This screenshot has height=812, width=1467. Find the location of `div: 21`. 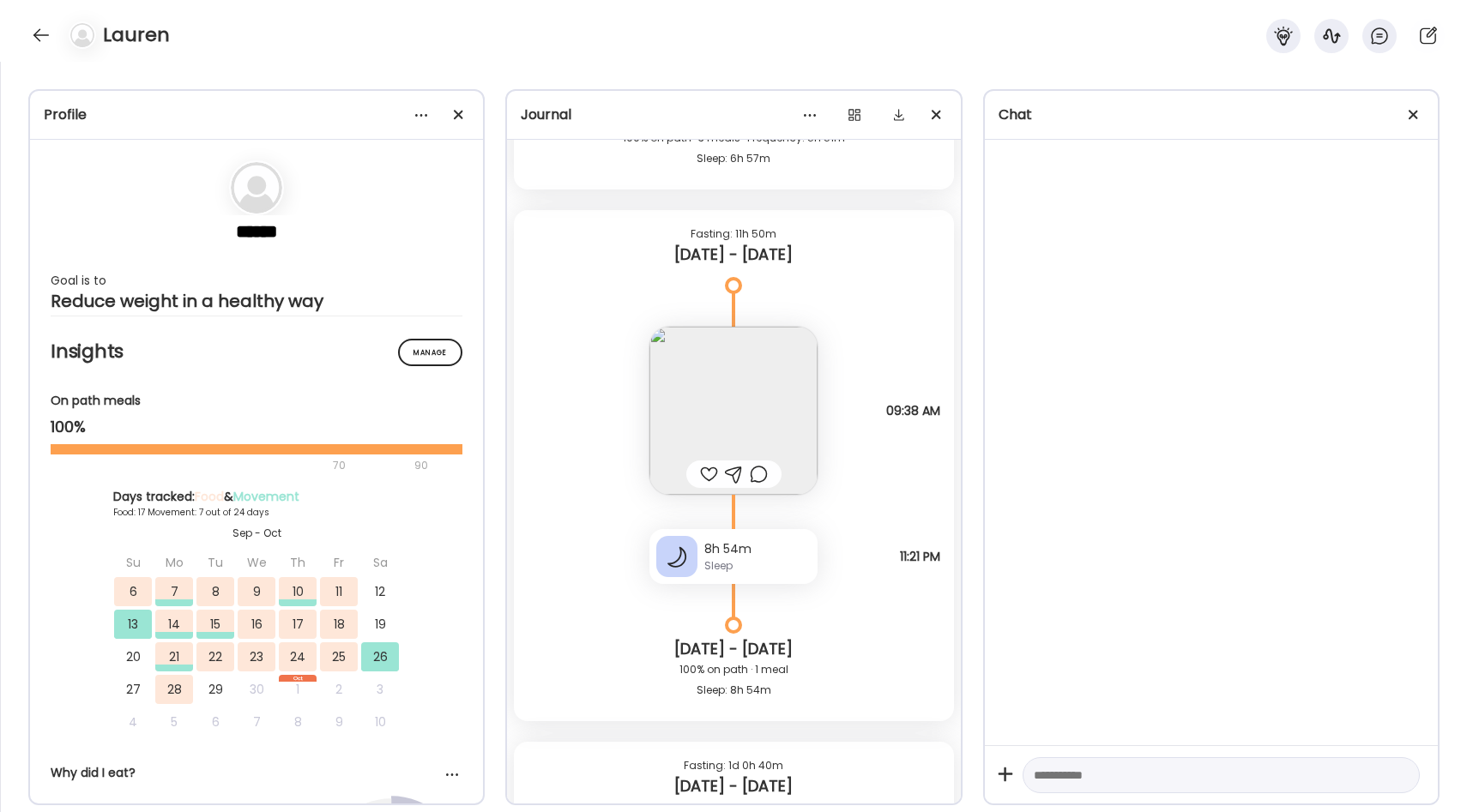

div: 21 is located at coordinates (174, 657).